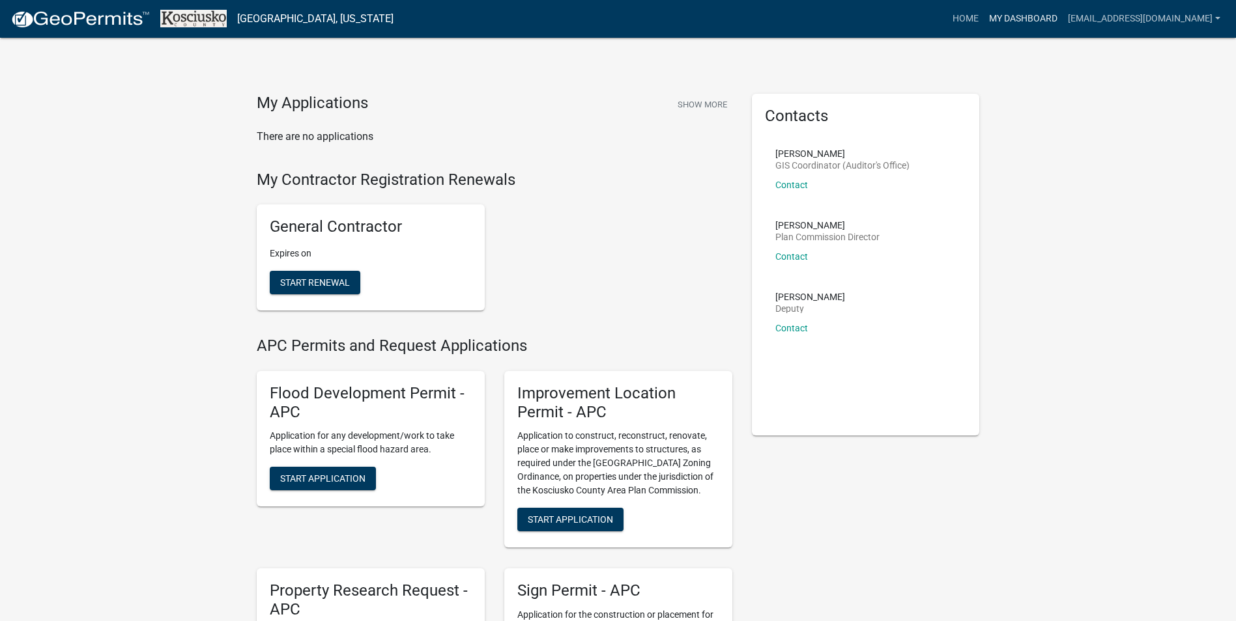  What do you see at coordinates (866, 116) in the screenshot?
I see `h5: Contacts` at bounding box center [866, 116].